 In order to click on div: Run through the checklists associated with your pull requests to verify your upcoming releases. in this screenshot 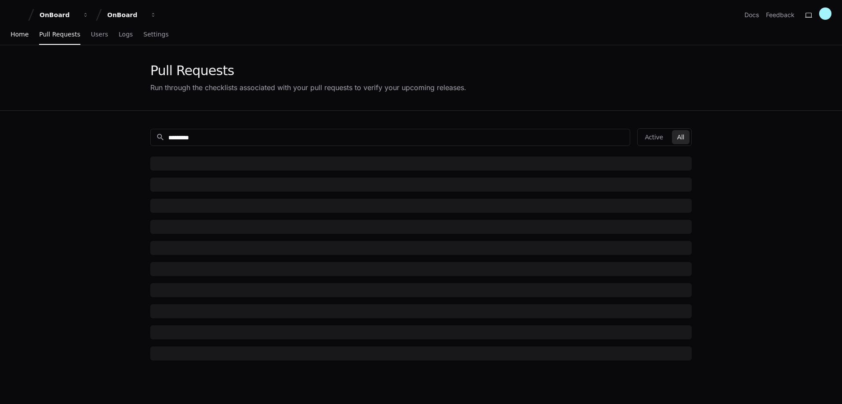, I will do `click(308, 87)`.